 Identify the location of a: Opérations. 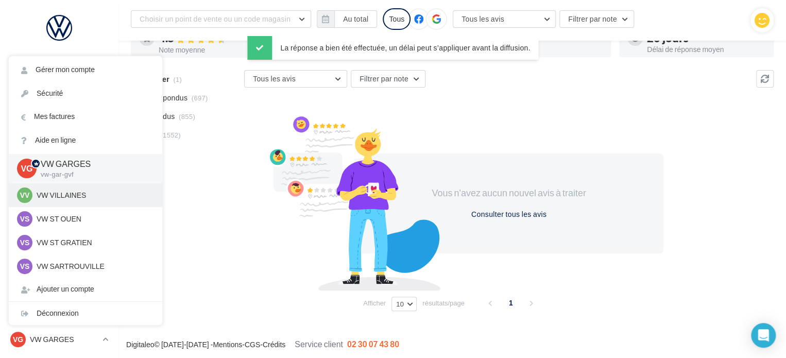
(59, 88).